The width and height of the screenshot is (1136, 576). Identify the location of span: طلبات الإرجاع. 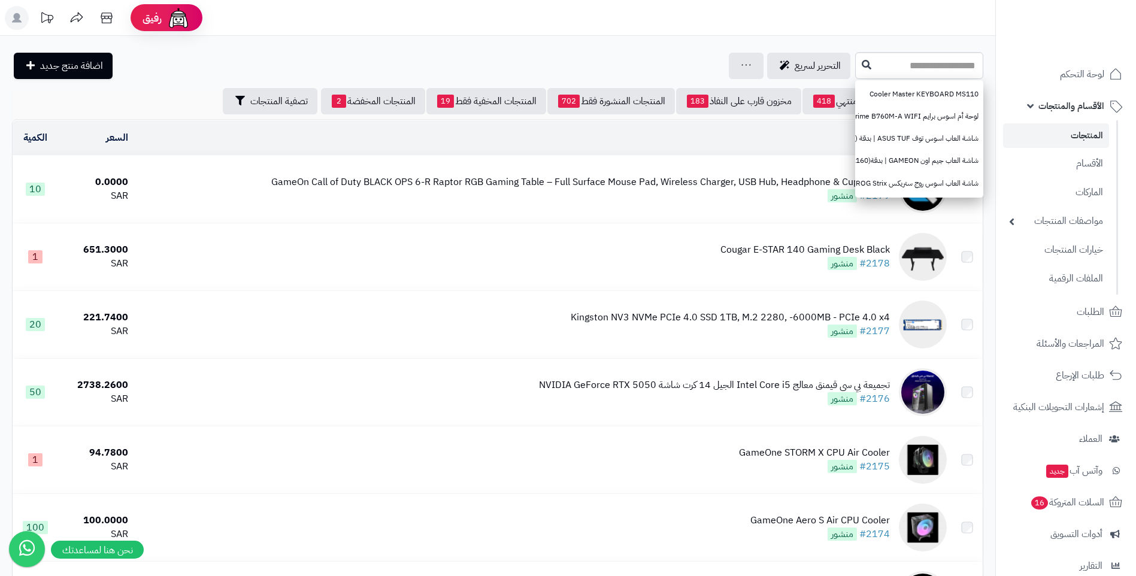
(1080, 376).